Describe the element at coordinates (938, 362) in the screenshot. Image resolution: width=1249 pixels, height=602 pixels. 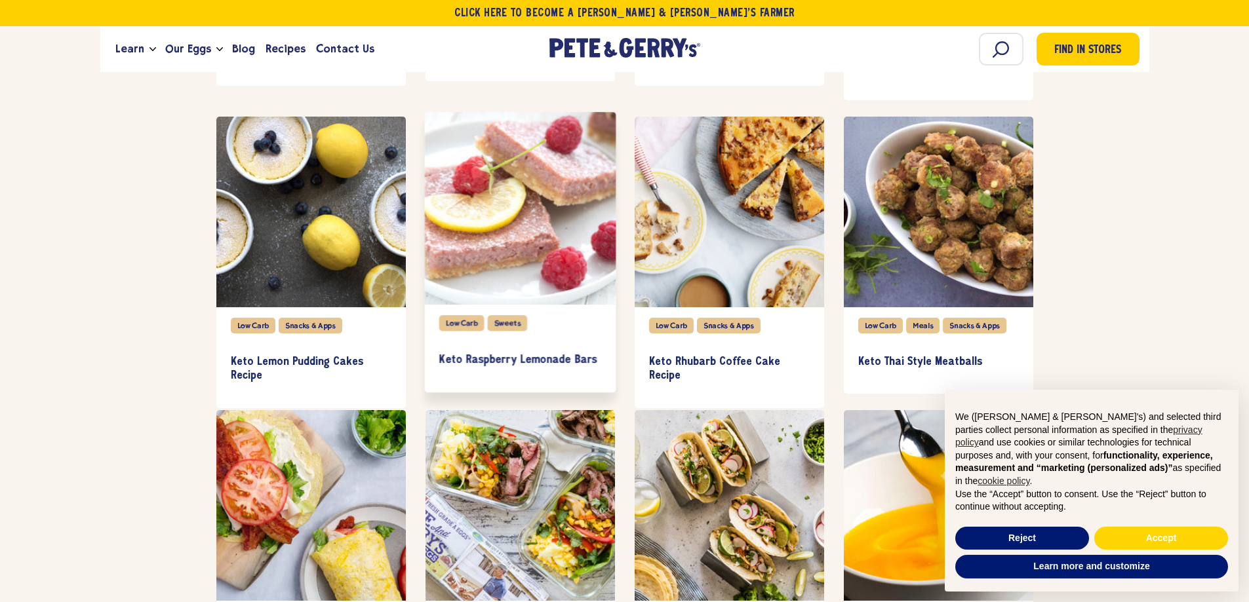
I see `h3: Keto Thai Style Meatballs` at that location.